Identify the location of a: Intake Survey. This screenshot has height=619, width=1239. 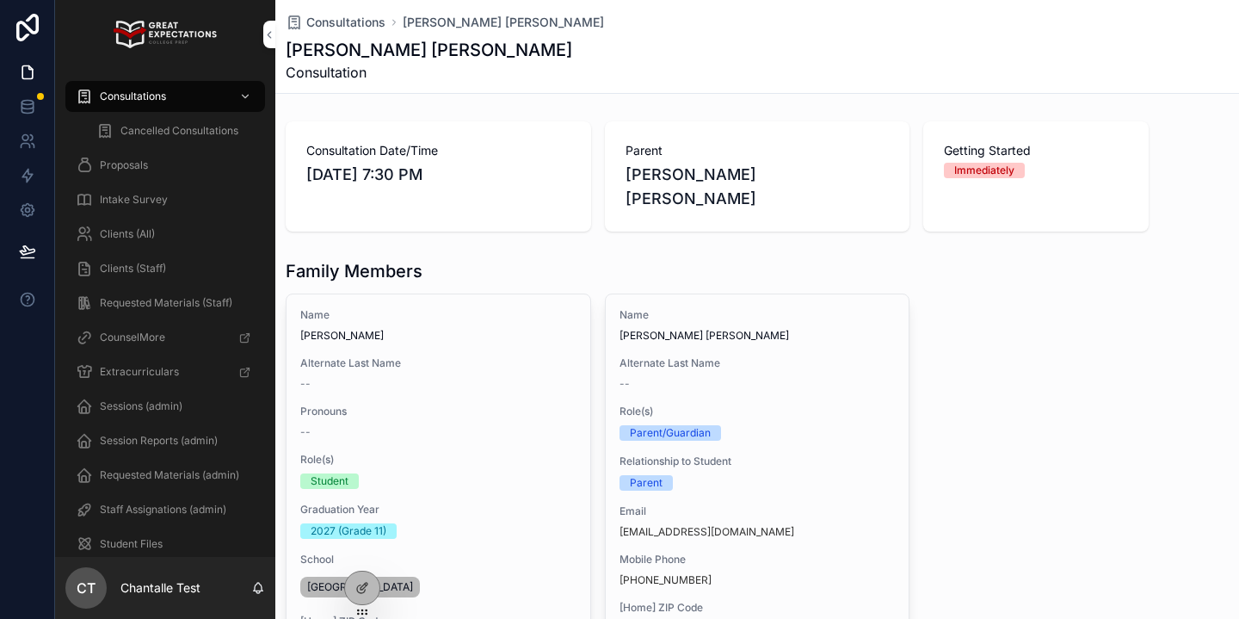
(165, 200).